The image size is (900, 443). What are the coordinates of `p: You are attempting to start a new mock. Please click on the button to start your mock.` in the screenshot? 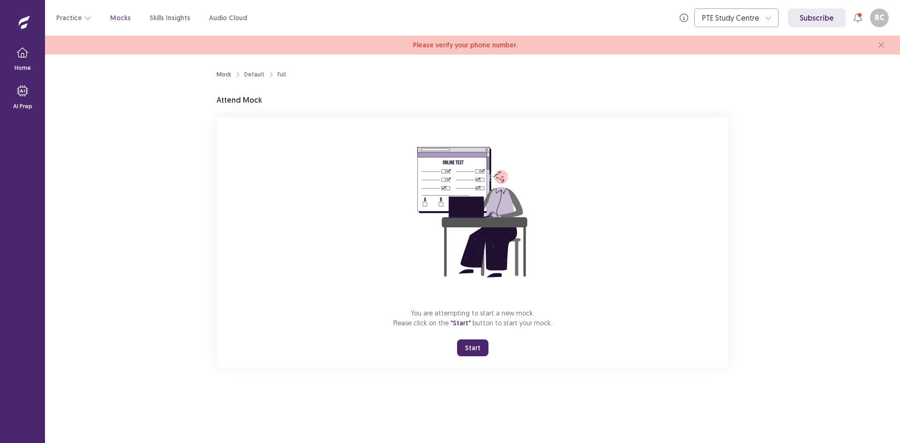 It's located at (473, 318).